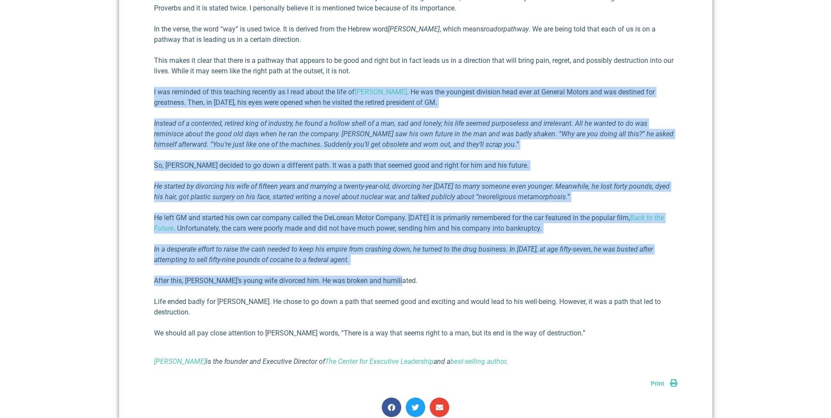  What do you see at coordinates (416, 97) in the screenshot?
I see `p: I was reminded of this teaching recently as I read about the life of . He was the youngest divisi...` at bounding box center [416, 97].